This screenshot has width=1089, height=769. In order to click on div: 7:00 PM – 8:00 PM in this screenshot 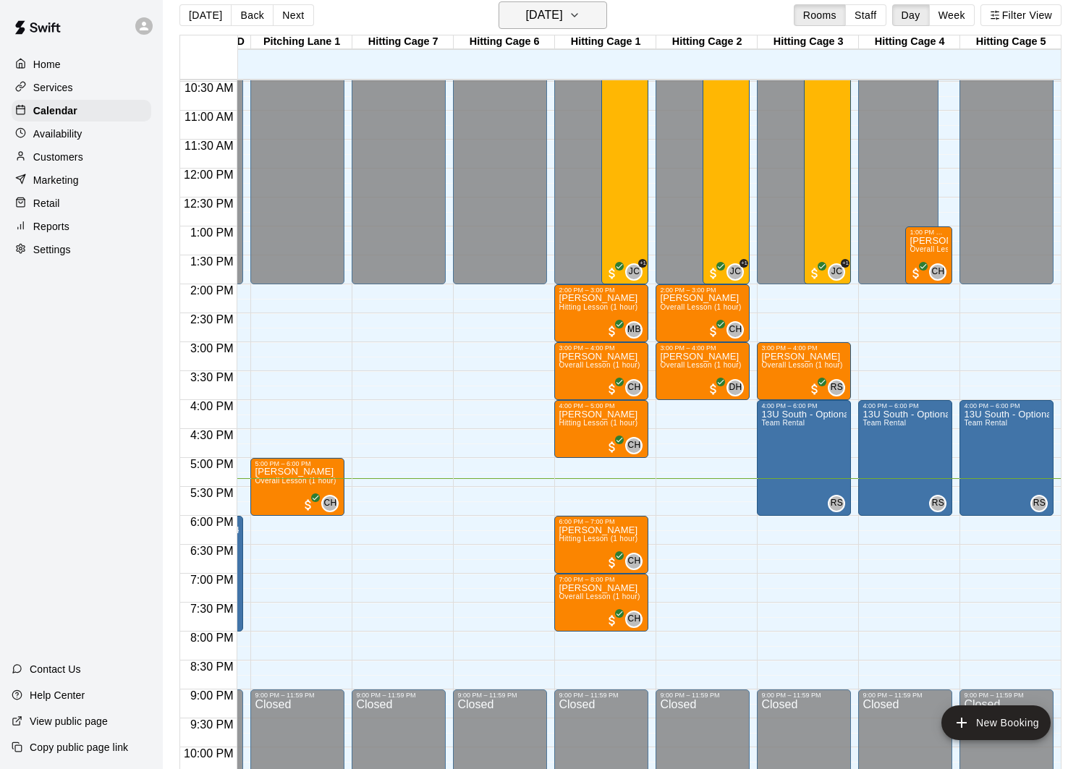, I will do `click(601, 580)`.